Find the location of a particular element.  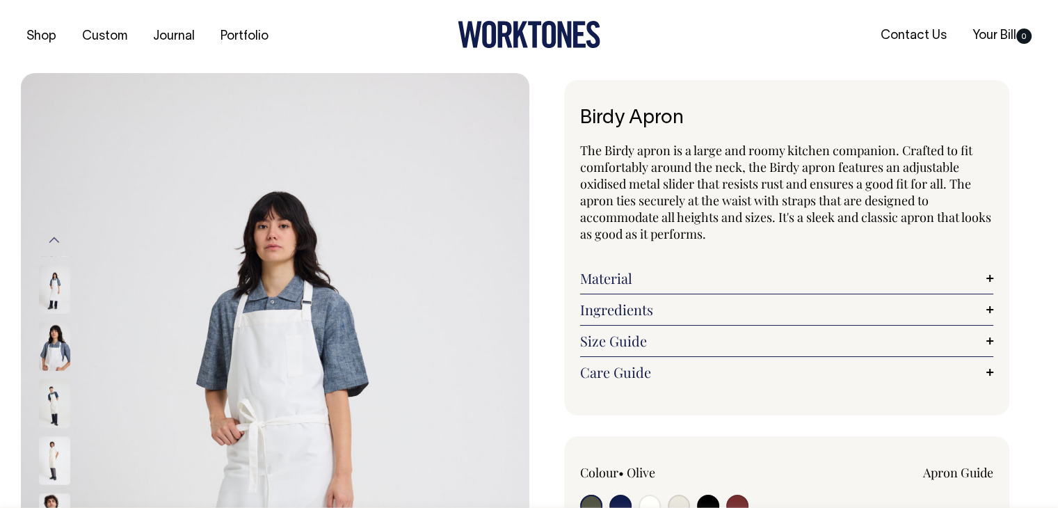

label: Olive is located at coordinates (641, 472).